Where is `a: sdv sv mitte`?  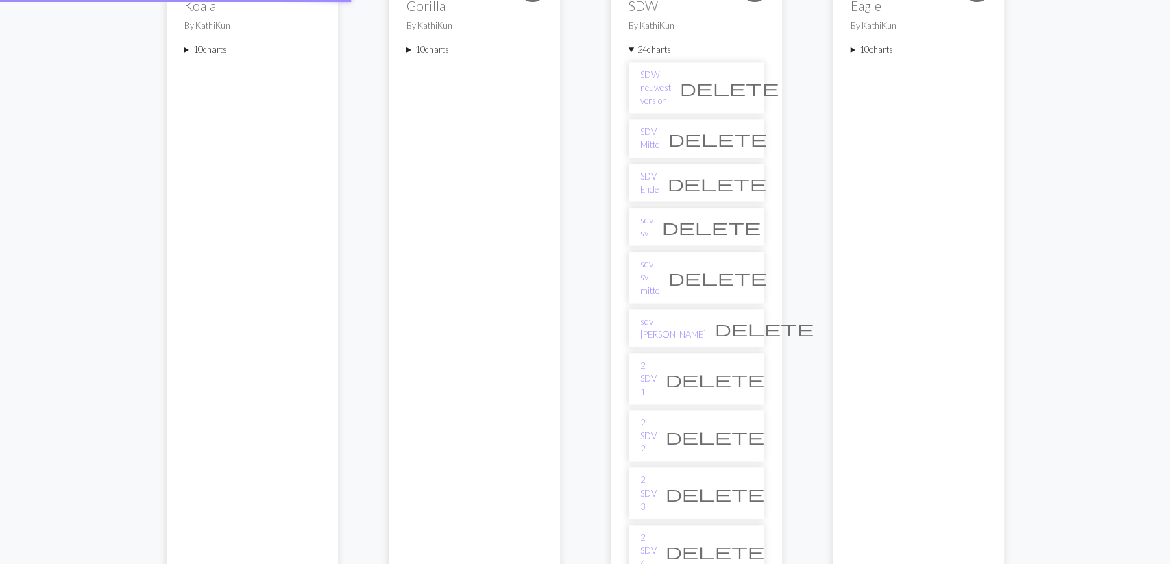
a: sdv sv mitte is located at coordinates (650, 278).